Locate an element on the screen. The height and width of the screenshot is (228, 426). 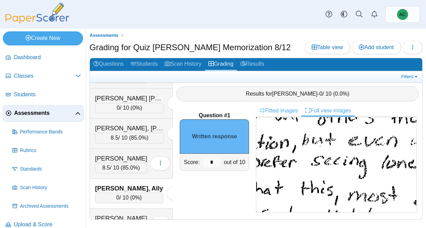
b: Question #1 is located at coordinates (214, 116).